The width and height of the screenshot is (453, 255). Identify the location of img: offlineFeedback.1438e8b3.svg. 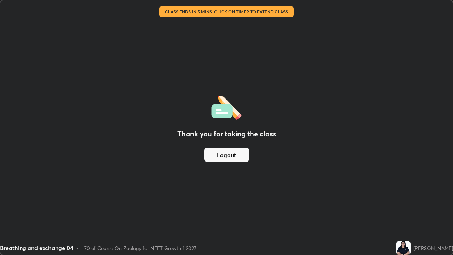
(227, 107).